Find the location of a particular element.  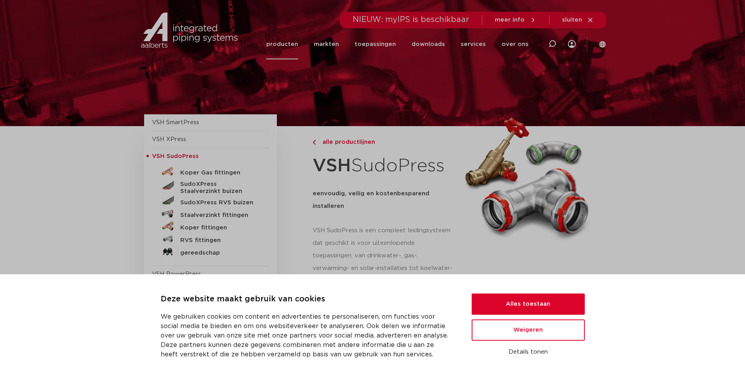

p: Deze website maakt gebruik van cookies is located at coordinates (307, 299).